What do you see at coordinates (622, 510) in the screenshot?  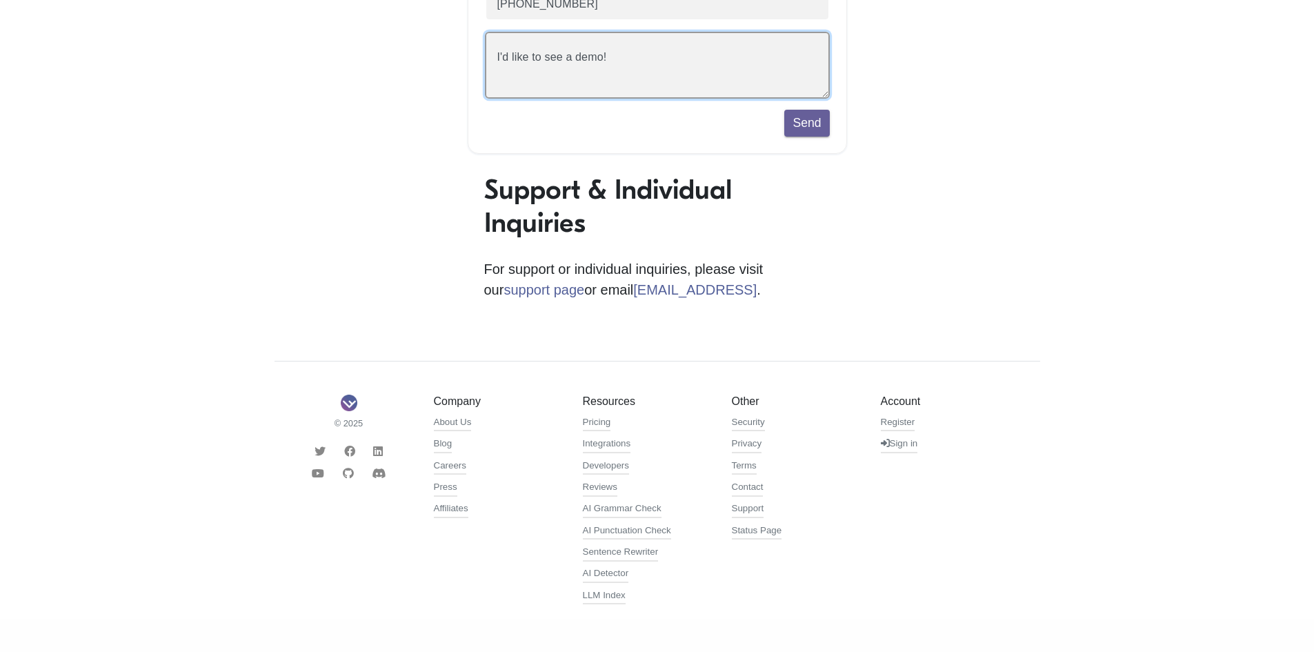 I see `a: AI Grammar Check` at bounding box center [622, 510].